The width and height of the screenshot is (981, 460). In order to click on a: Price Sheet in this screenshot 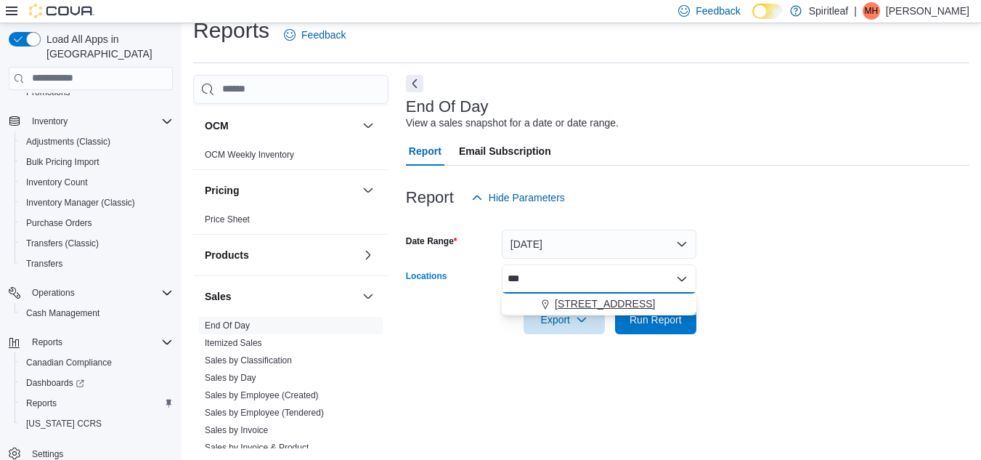, I will do `click(227, 219)`.